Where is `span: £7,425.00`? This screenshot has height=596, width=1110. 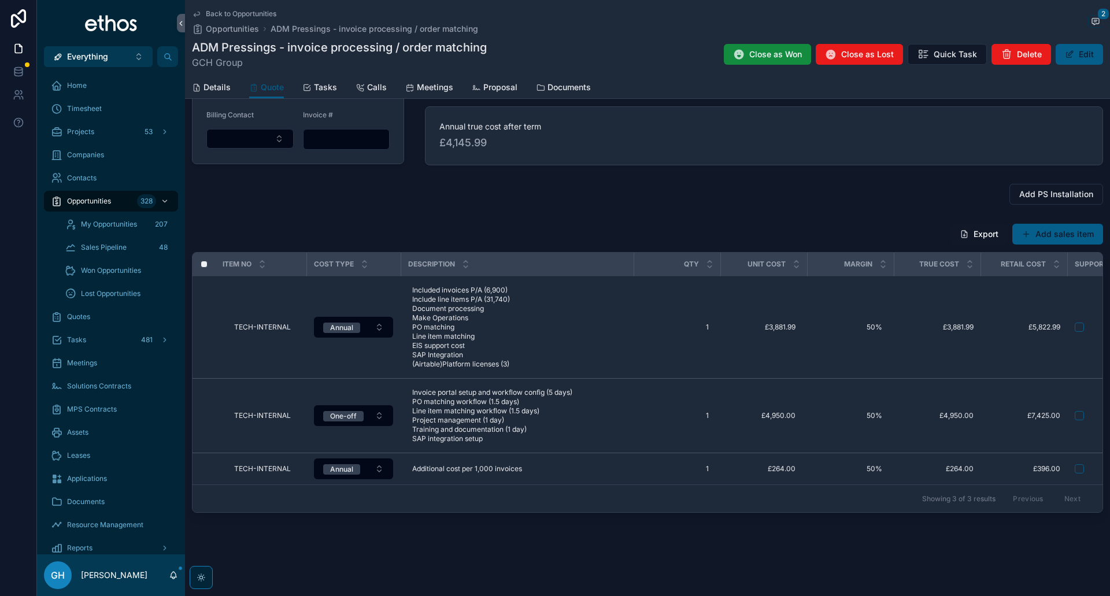 span: £7,425.00 is located at coordinates (1023, 416).